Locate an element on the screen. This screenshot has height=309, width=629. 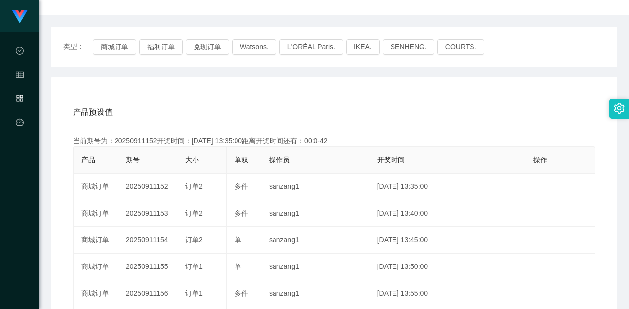
a: 图标: dashboard平台首页 is located at coordinates (20, 163).